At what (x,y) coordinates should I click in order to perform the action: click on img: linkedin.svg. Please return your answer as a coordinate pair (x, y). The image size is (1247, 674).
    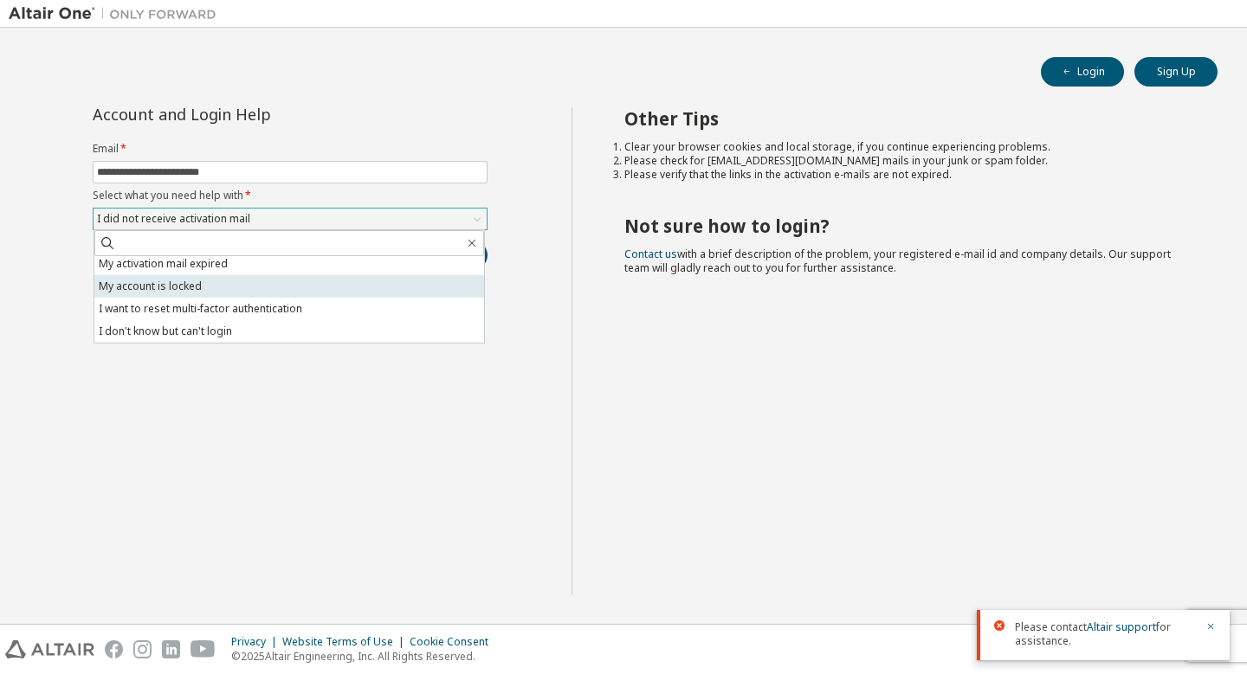
    Looking at the image, I should click on (171, 649).